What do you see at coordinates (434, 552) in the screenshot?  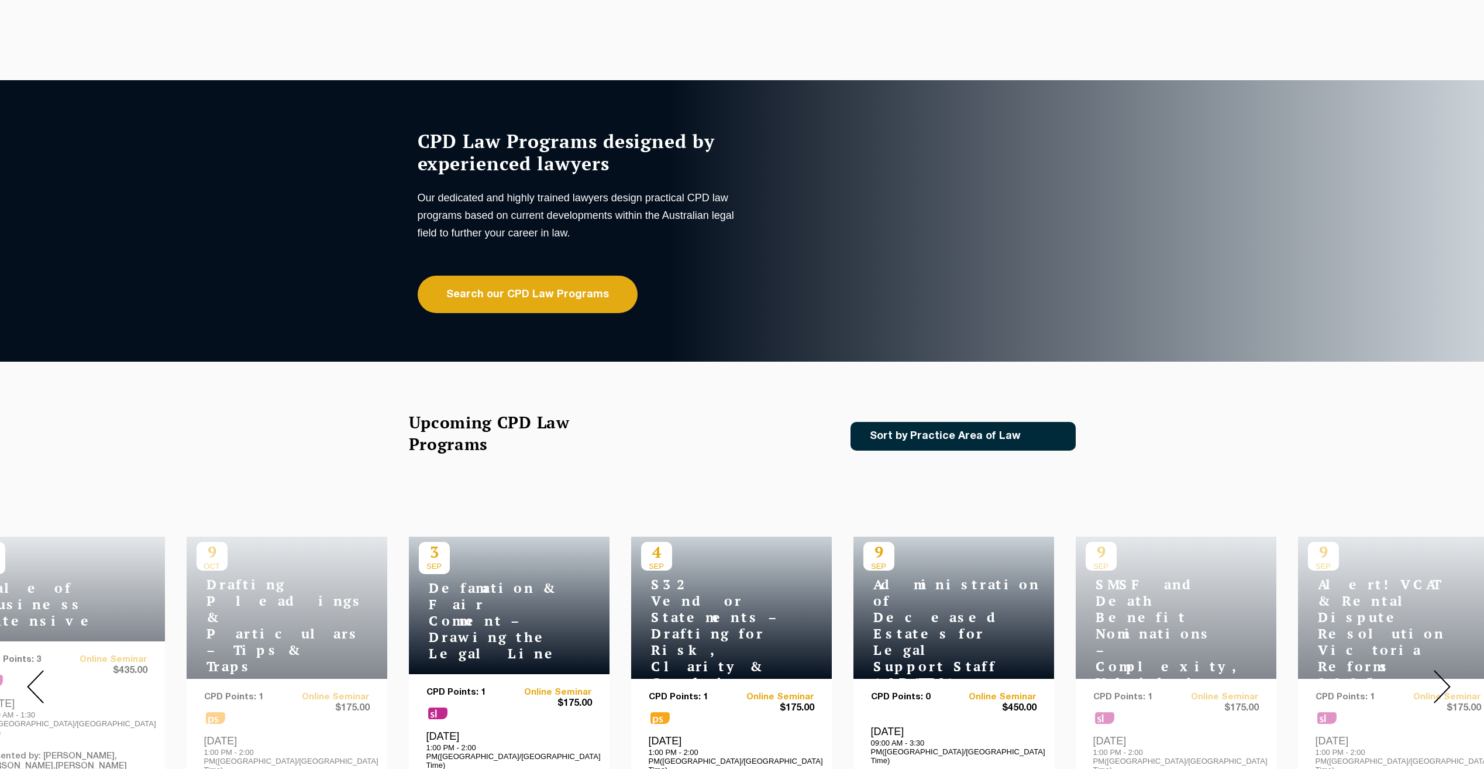 I see `p: 3` at bounding box center [434, 552].